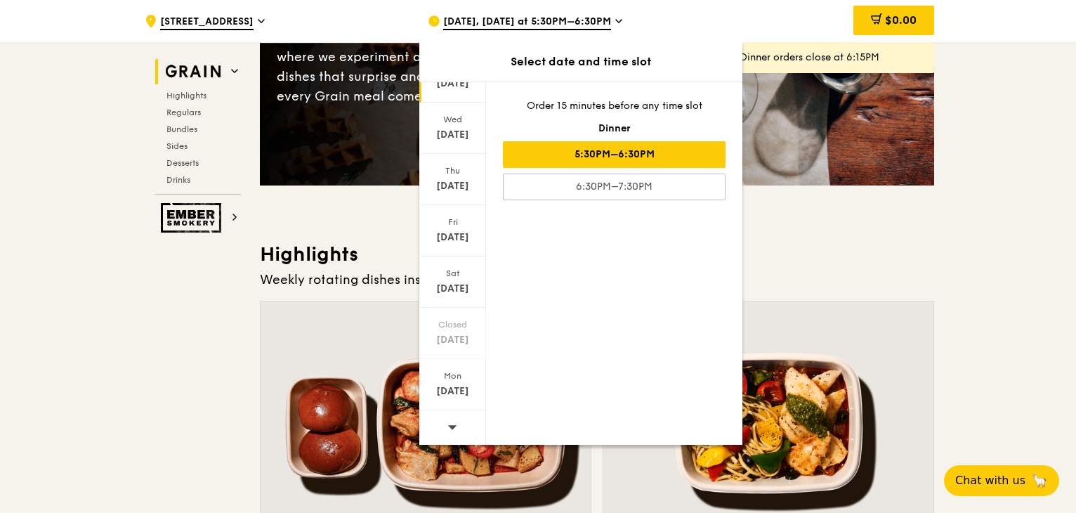 Image resolution: width=1076 pixels, height=513 pixels. Describe the element at coordinates (452, 119) in the screenshot. I see `div: Wed` at that location.